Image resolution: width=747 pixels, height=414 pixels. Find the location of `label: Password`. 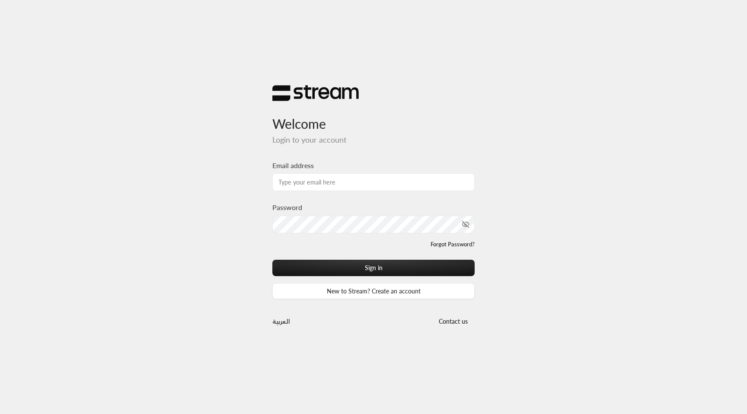

label: Password is located at coordinates (287, 207).